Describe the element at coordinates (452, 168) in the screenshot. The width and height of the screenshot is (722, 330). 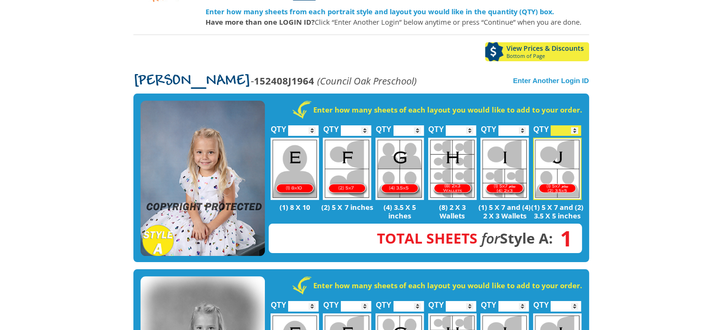
I see `img: H` at that location.